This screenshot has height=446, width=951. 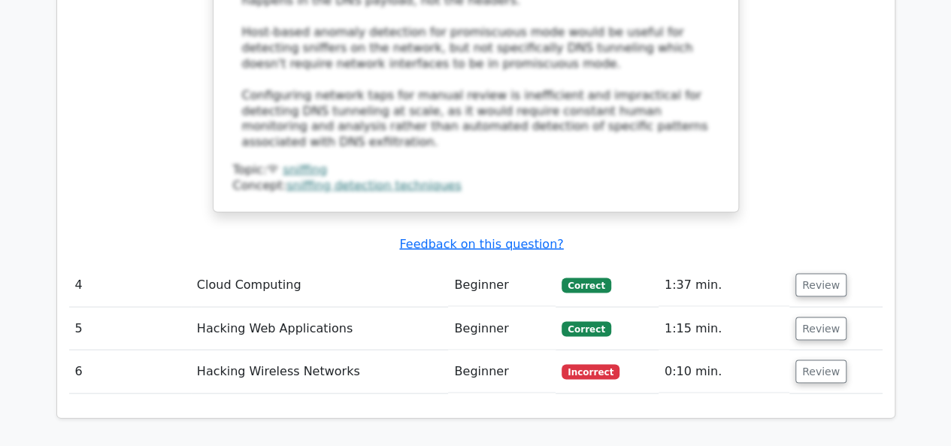 I want to click on u: Feedback on this question?, so click(x=481, y=243).